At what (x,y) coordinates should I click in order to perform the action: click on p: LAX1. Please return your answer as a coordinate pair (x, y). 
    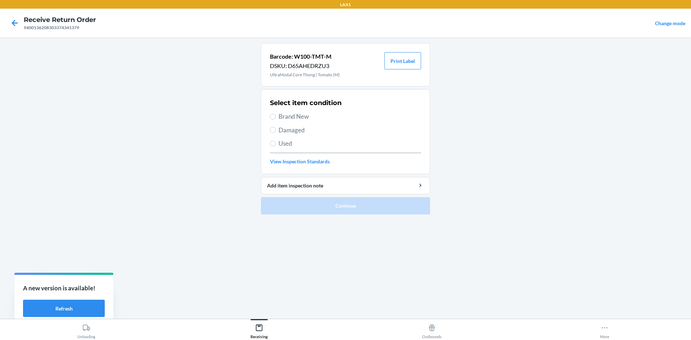
    Looking at the image, I should click on (345, 5).